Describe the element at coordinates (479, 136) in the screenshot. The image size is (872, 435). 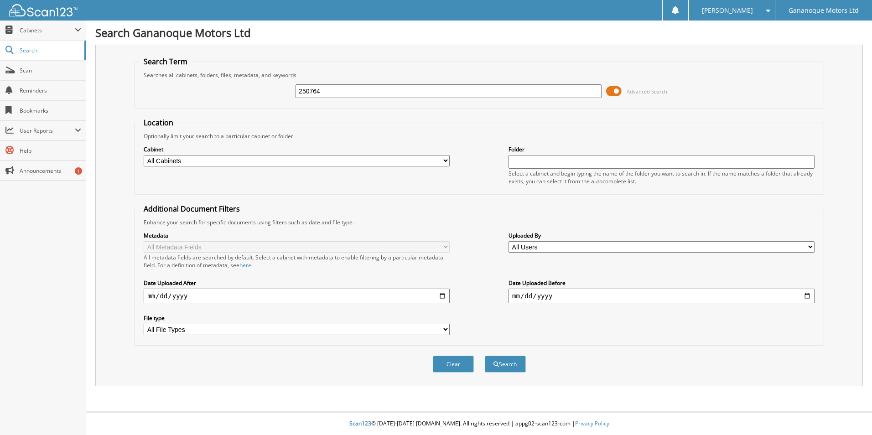
I see `div: Optionally limit your search to a particular cabinet or folder` at that location.